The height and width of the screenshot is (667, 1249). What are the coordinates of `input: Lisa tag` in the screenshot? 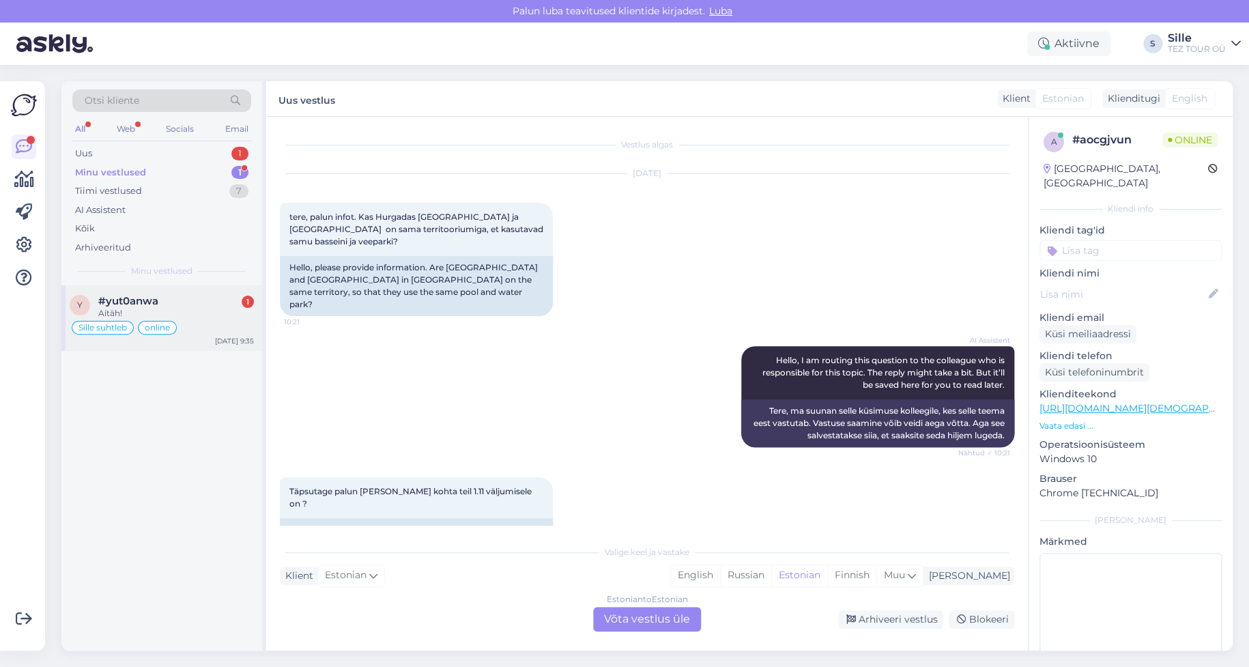 It's located at (1131, 251).